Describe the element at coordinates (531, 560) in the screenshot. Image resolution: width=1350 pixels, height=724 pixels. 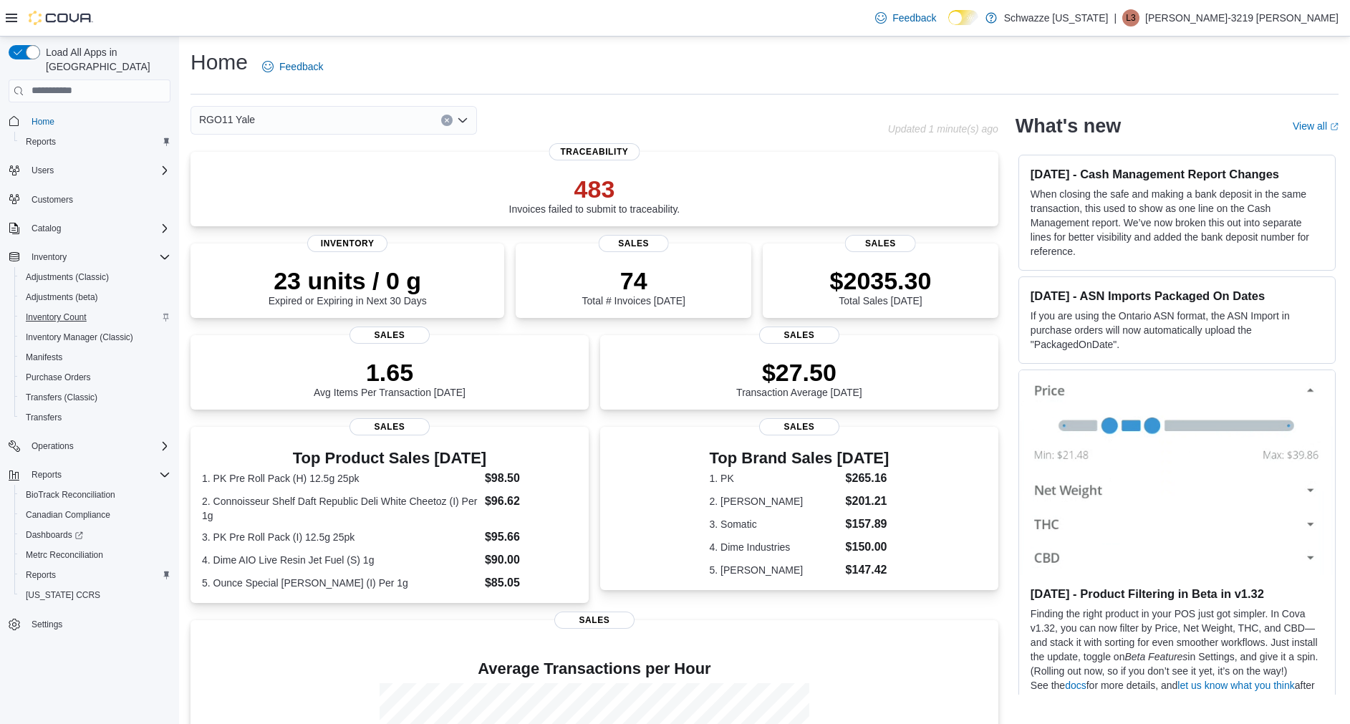
I see `dd: $90.00` at that location.